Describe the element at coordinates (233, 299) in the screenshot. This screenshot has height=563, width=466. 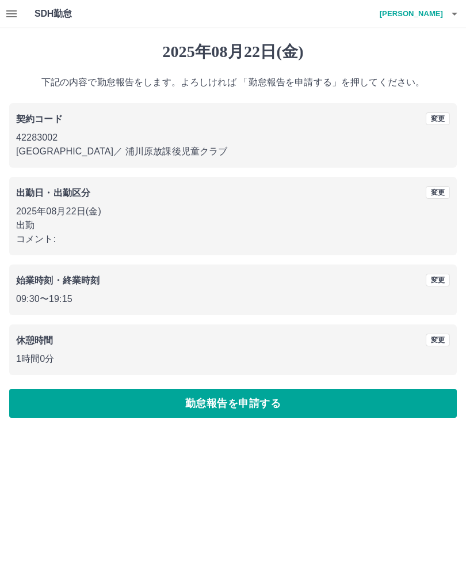
I see `p: 09:30 〜 19:15` at that location.